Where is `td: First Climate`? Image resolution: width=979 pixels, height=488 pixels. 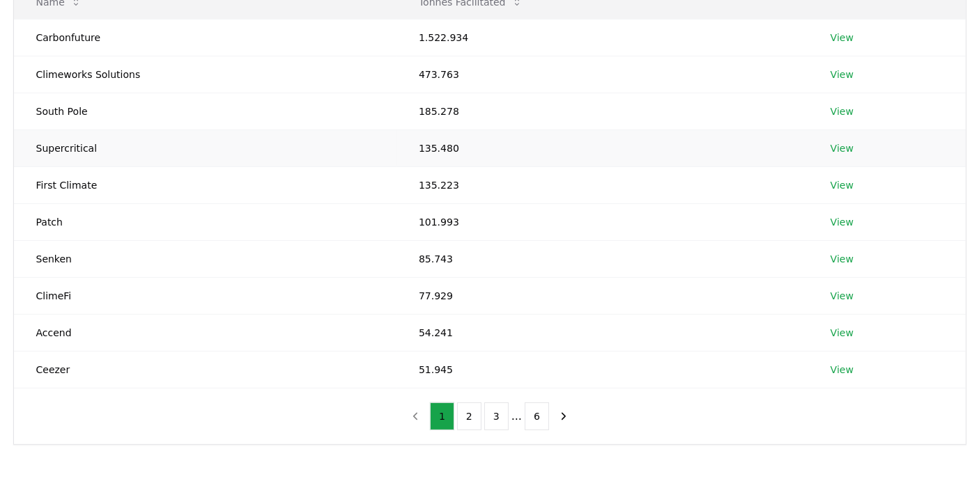
td: First Climate is located at coordinates (205, 185).